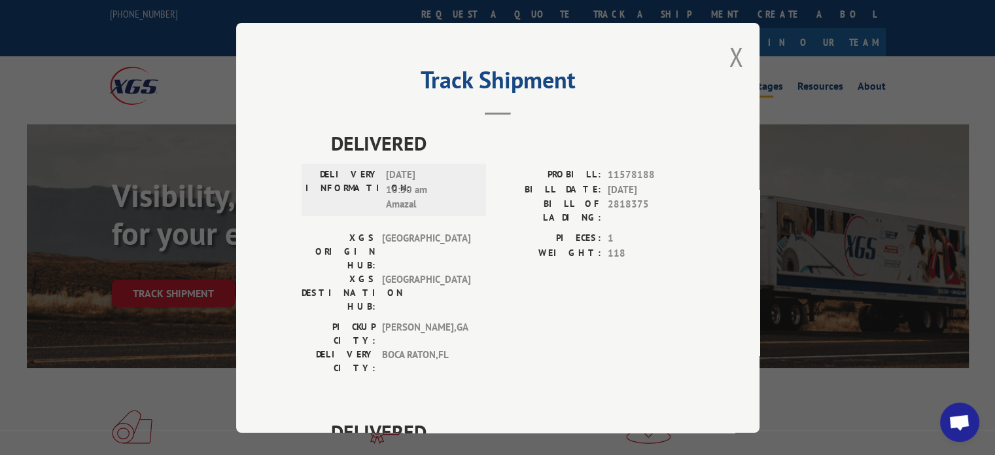  Describe the element at coordinates (338, 251) in the screenshot. I see `label: XGS ORIGIN HUB:` at that location.